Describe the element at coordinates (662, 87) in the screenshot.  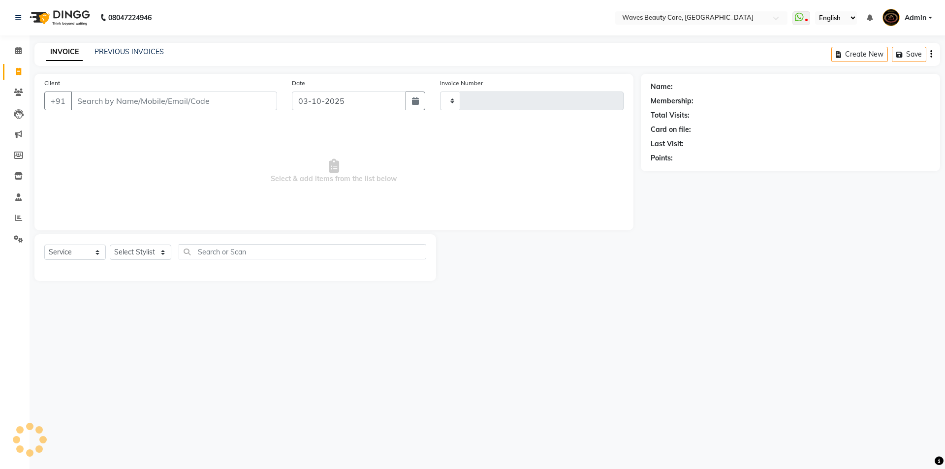
I see `div: Name:` at that location.